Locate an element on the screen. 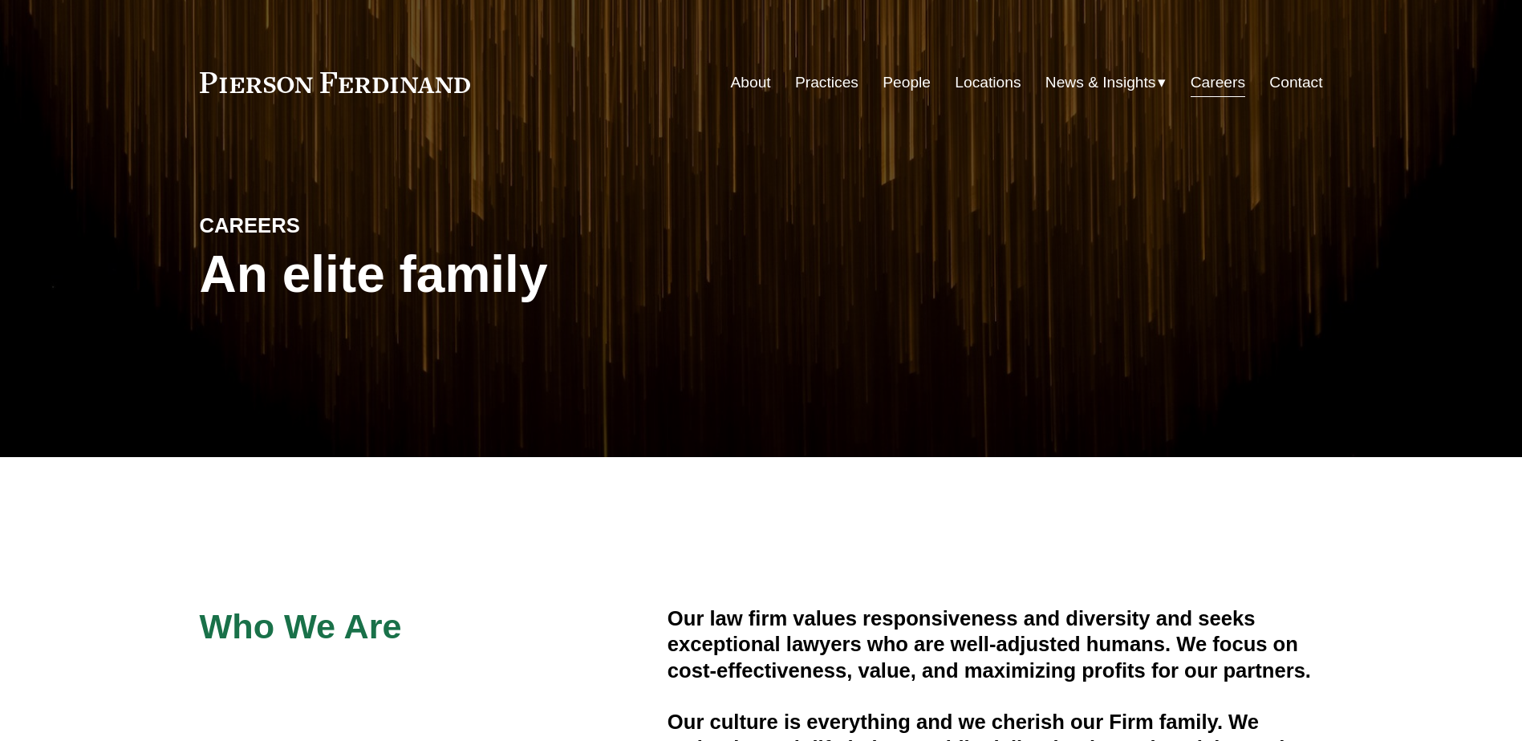 This screenshot has width=1522, height=741. h1: An elite family is located at coordinates (480, 274).